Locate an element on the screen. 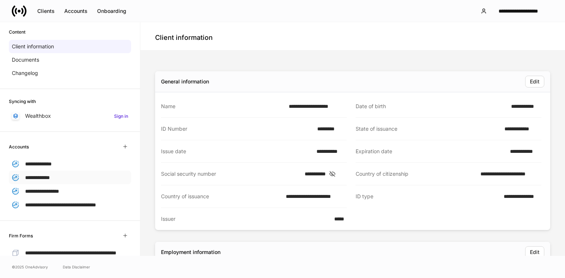 The width and height of the screenshot is (565, 278). p: Documents is located at coordinates (25, 60).